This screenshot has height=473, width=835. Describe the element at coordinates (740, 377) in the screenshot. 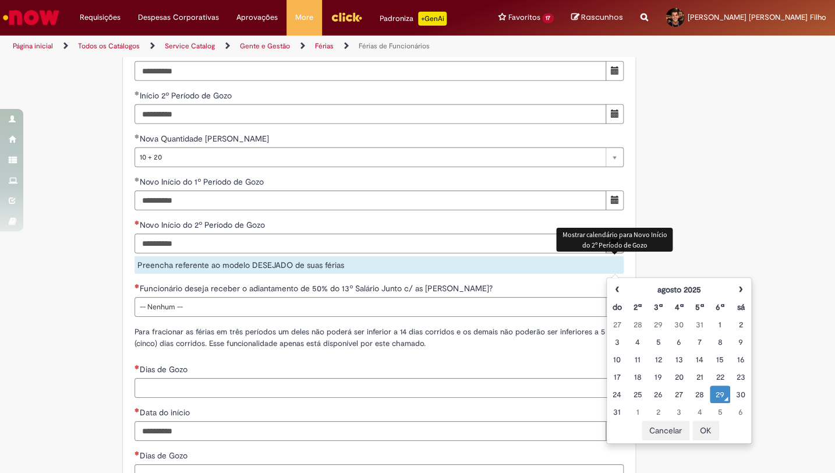

I see `div: 23 August 2025 Saturday` at that location.